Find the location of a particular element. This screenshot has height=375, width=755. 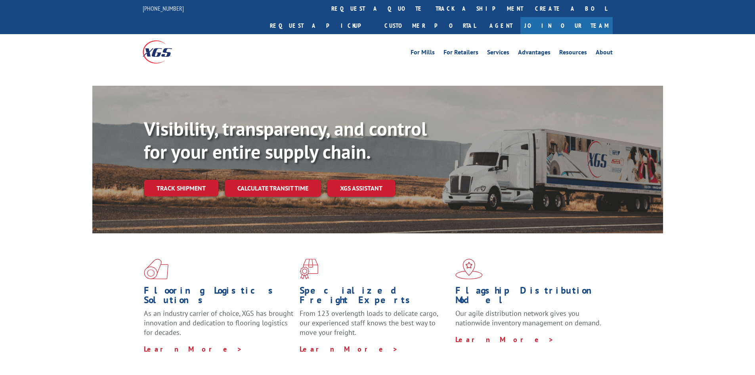

h1: Specialized Freight Experts is located at coordinates (375, 297).